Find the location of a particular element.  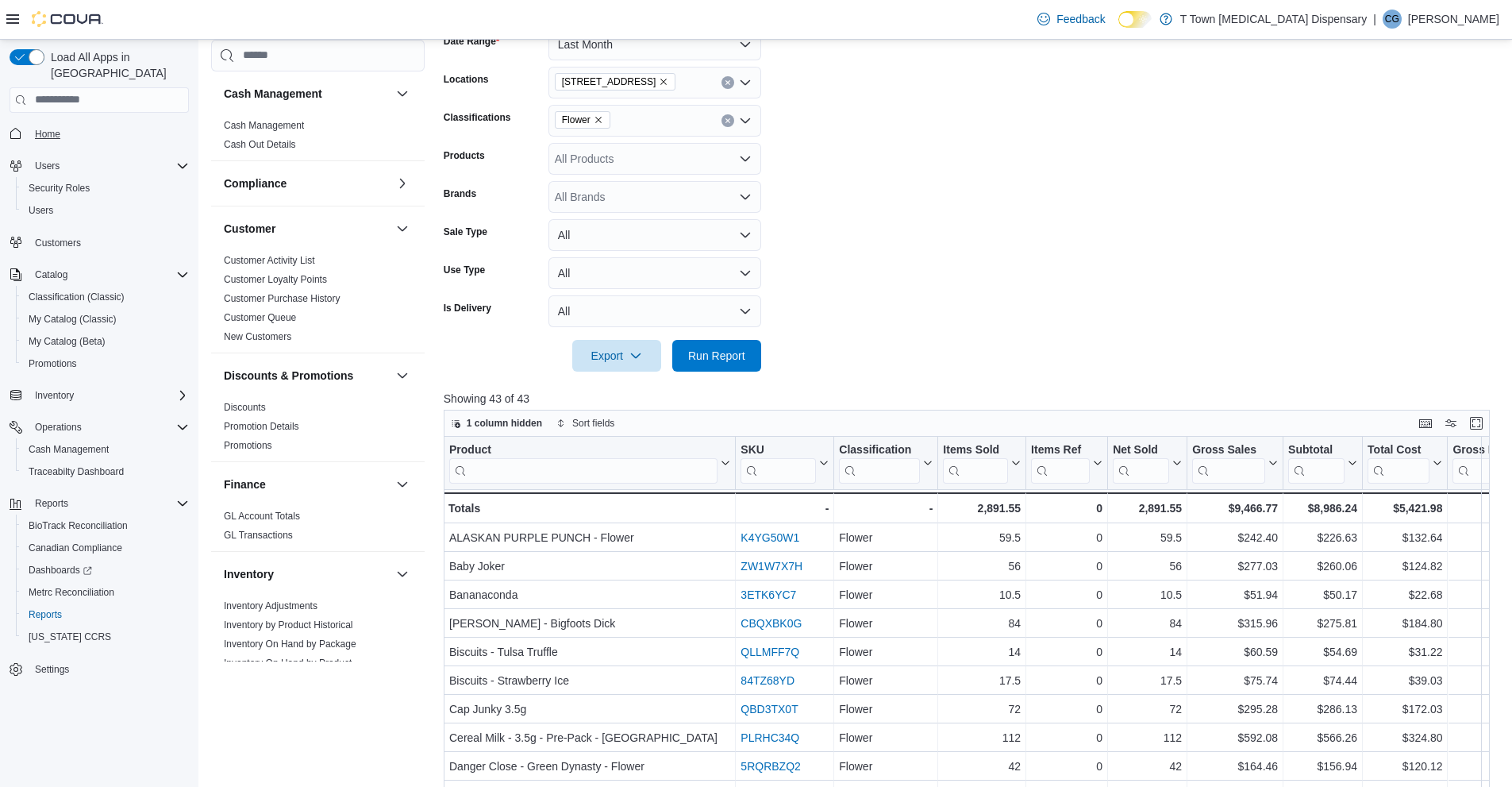

span: Promotions is located at coordinates (248, 446).